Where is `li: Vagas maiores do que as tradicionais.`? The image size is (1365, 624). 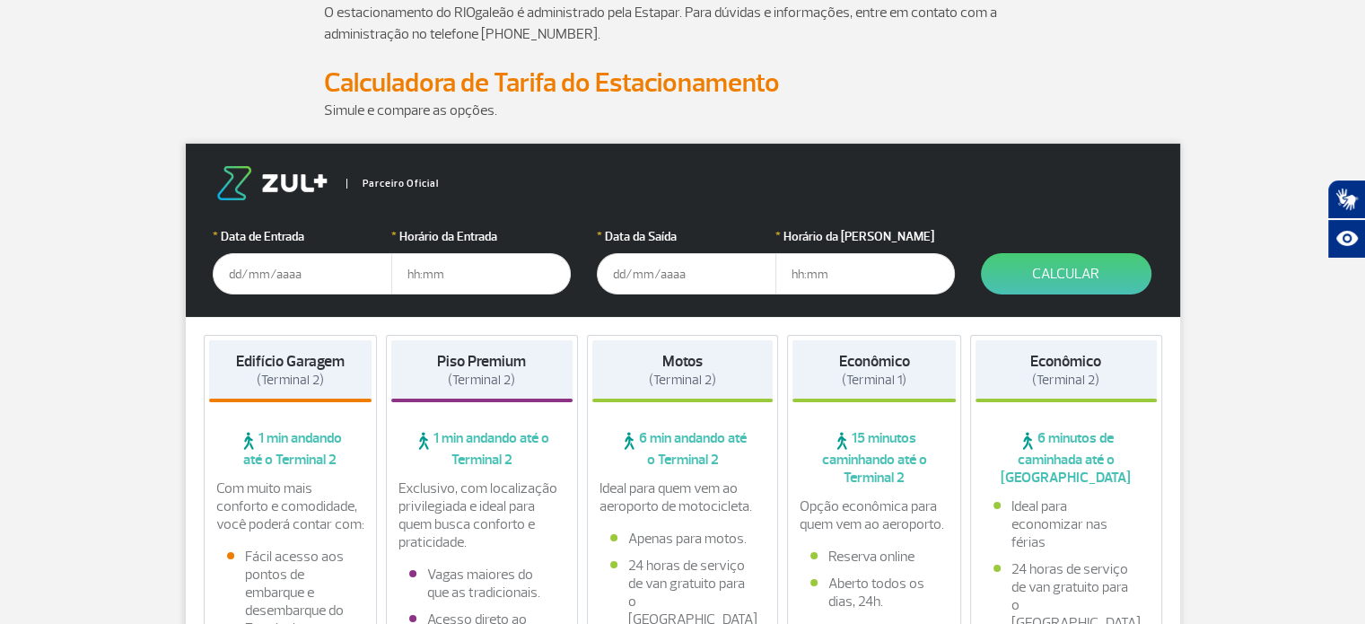
li: Vagas maiores do que as tradicionais. is located at coordinates (482, 583).